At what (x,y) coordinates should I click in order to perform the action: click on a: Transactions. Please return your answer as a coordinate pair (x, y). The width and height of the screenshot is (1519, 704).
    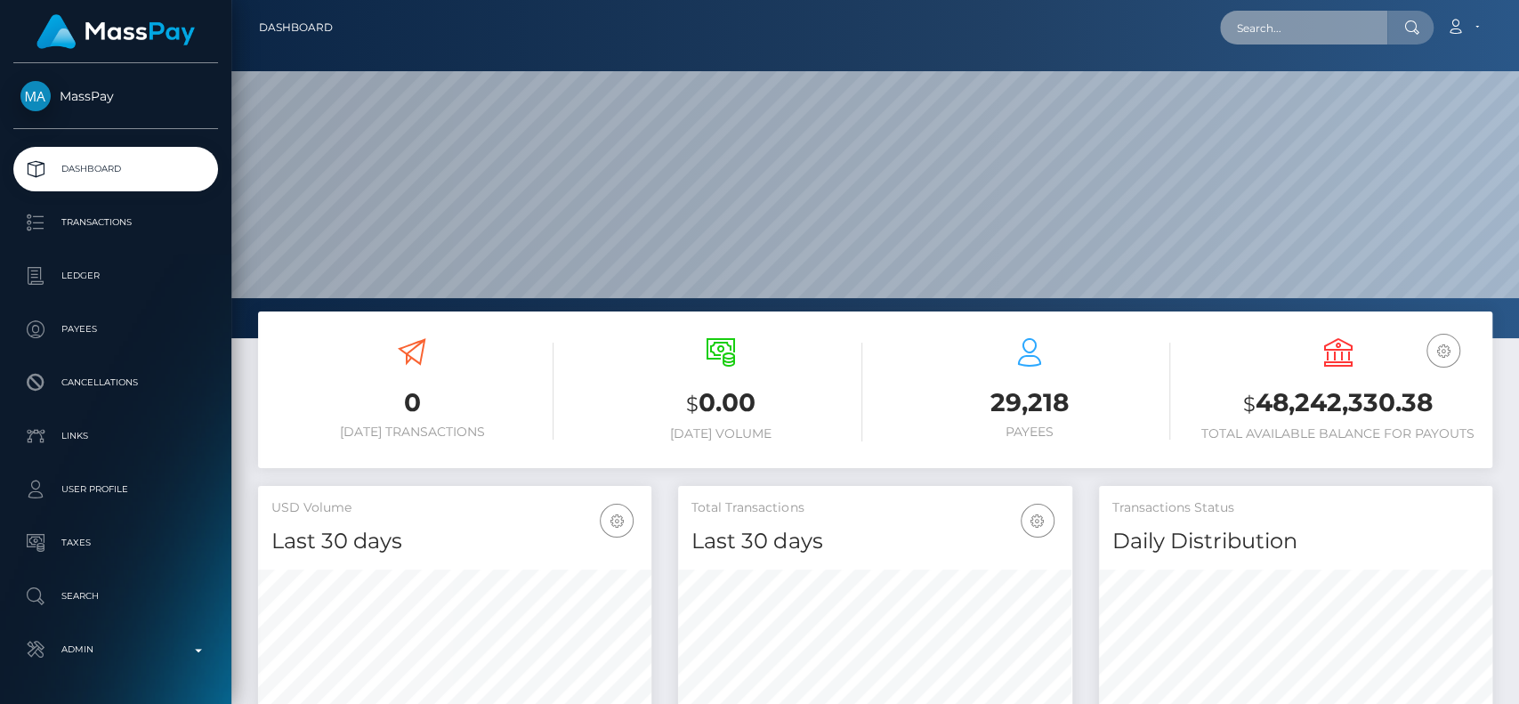
    Looking at the image, I should click on (116, 223).